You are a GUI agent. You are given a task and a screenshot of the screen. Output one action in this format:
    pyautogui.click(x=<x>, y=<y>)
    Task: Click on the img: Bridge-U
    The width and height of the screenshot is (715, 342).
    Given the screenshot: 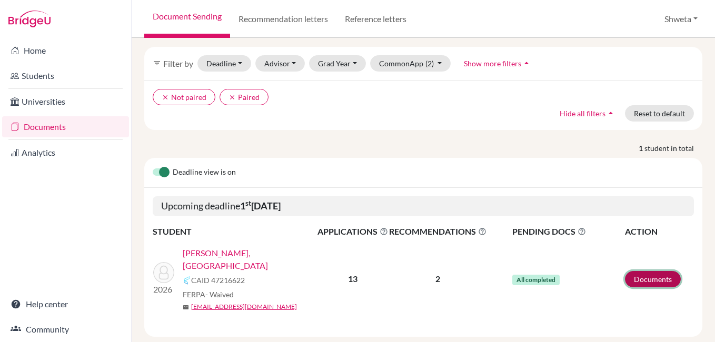 What is the action you would take?
    pyautogui.click(x=29, y=19)
    